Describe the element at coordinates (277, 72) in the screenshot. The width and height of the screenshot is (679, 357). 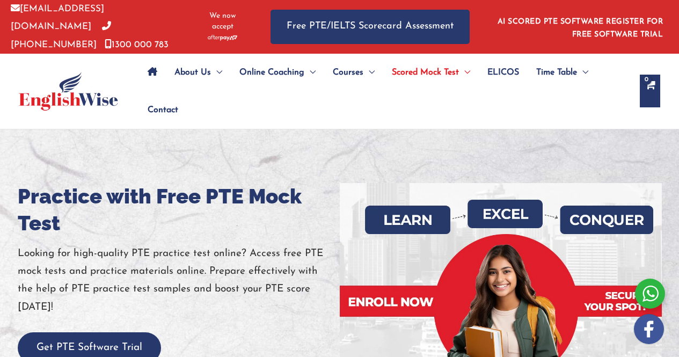
I see `a: Online CoachingMenu Toggle` at that location.